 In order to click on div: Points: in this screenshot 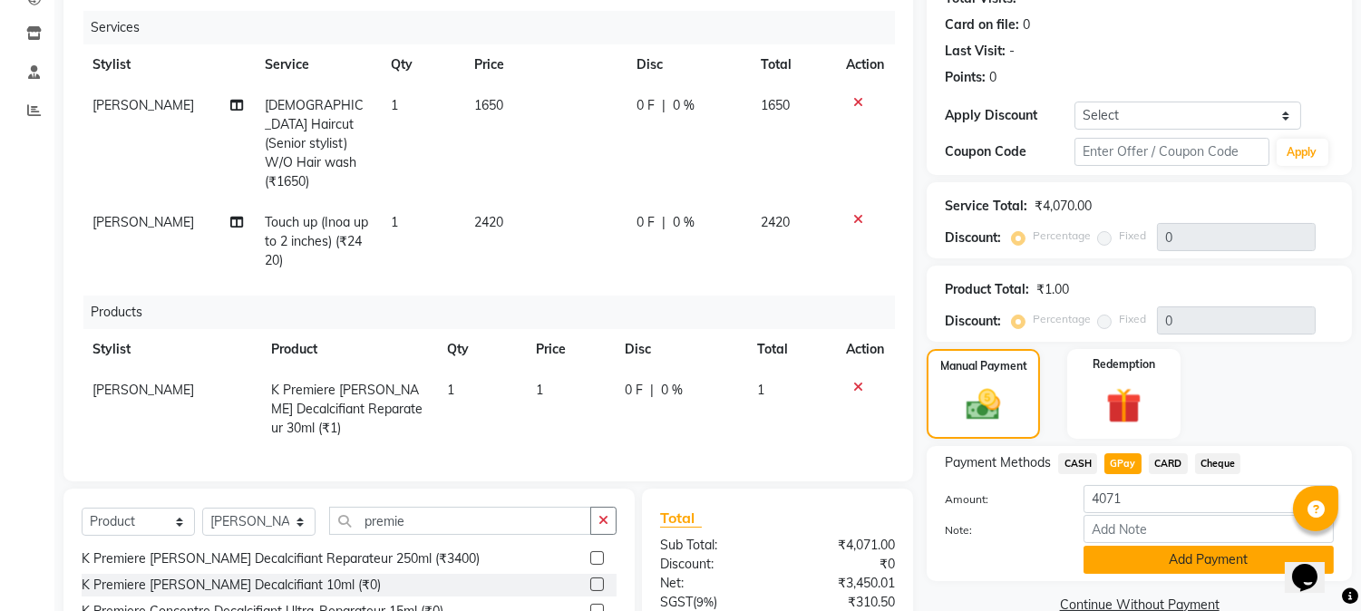, I will do `click(965, 77)`.